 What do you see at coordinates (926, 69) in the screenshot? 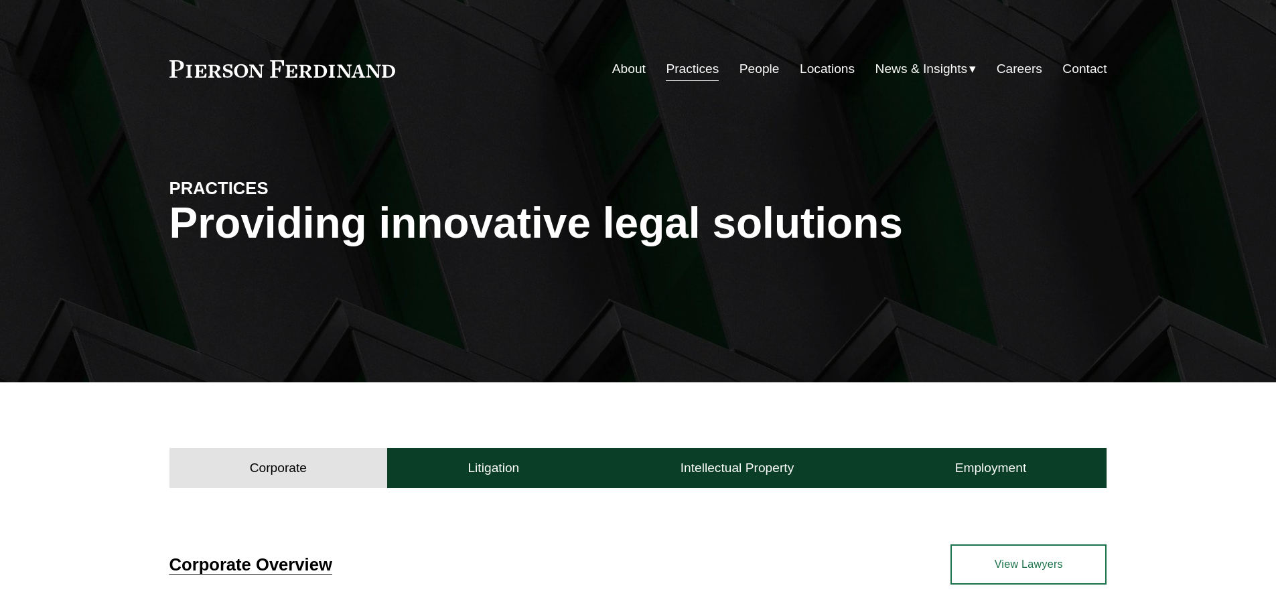
I see `a: folder dropdown` at bounding box center [926, 69].